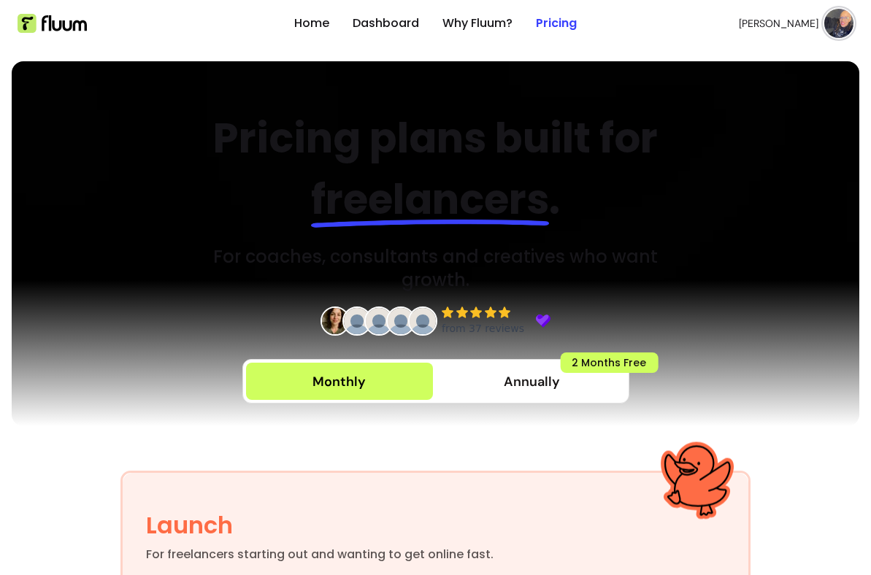 This screenshot has height=575, width=871. Describe the element at coordinates (477, 23) in the screenshot. I see `a: Why Fluum?` at that location.